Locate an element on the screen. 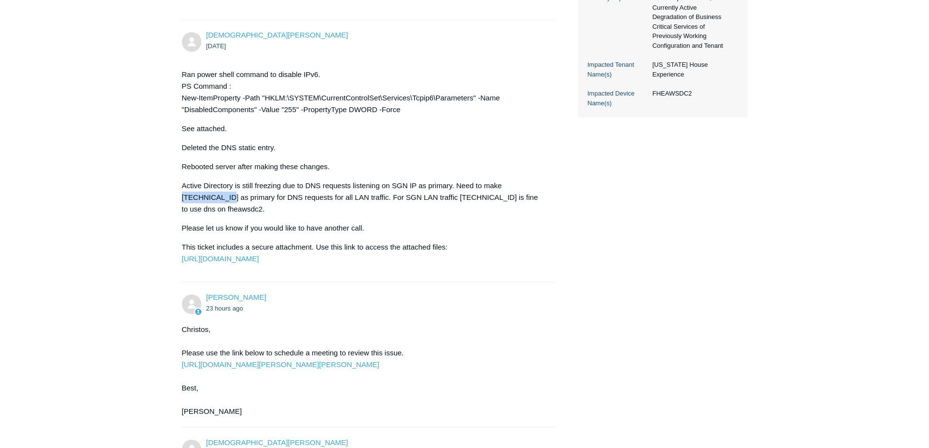 The width and height of the screenshot is (929, 448). dd: FHEAWSDC2 is located at coordinates (693, 94).